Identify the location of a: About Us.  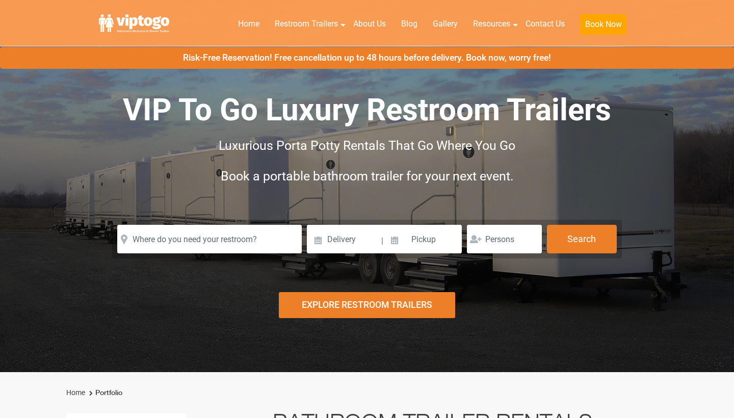
(369, 24).